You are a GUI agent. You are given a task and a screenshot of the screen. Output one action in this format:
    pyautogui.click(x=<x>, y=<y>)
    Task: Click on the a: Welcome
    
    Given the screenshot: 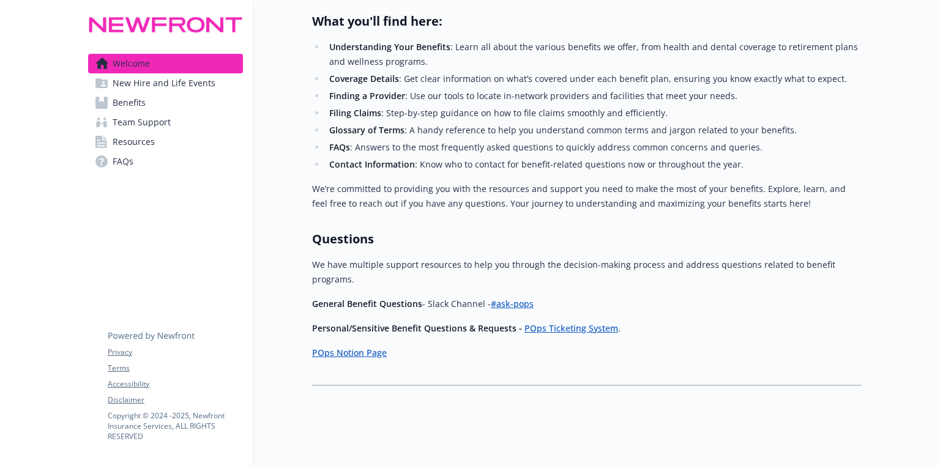 What is the action you would take?
    pyautogui.click(x=165, y=64)
    